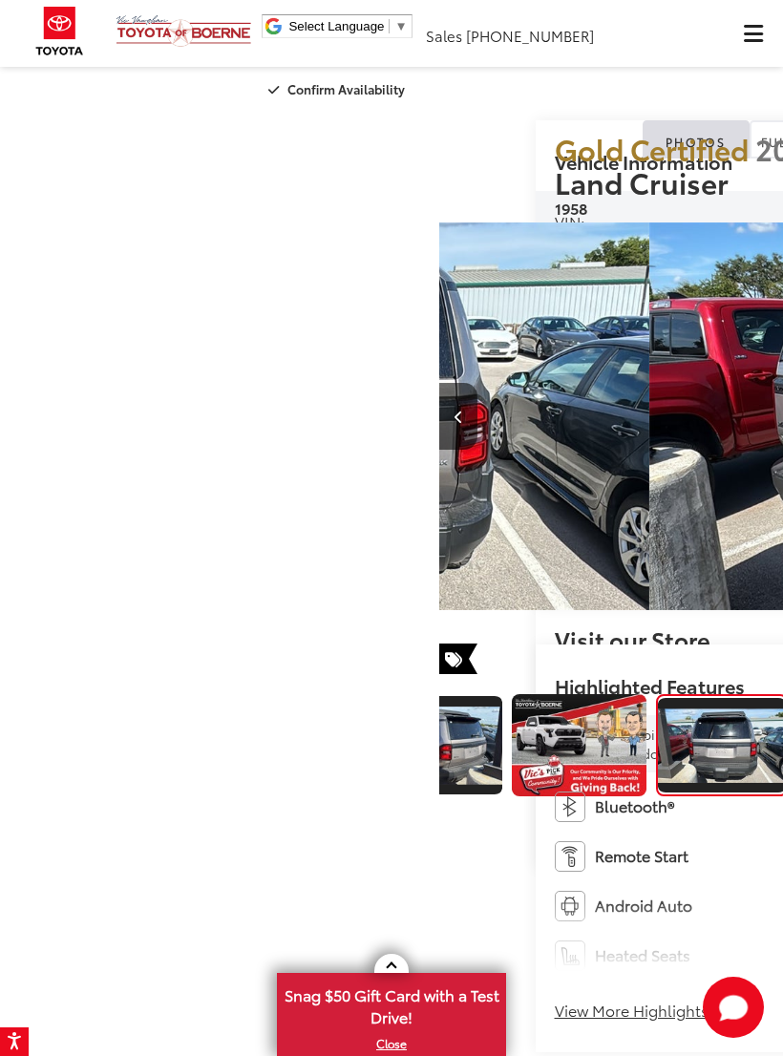  What do you see at coordinates (183, 31) in the screenshot?
I see `img: Vic Vaughan Toyota of Boerne` at bounding box center [183, 31].